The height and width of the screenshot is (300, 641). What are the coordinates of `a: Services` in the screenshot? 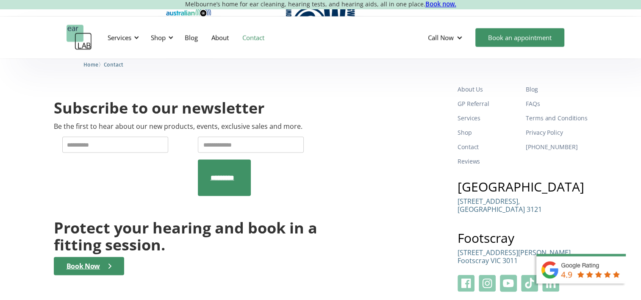 It's located at (488, 118).